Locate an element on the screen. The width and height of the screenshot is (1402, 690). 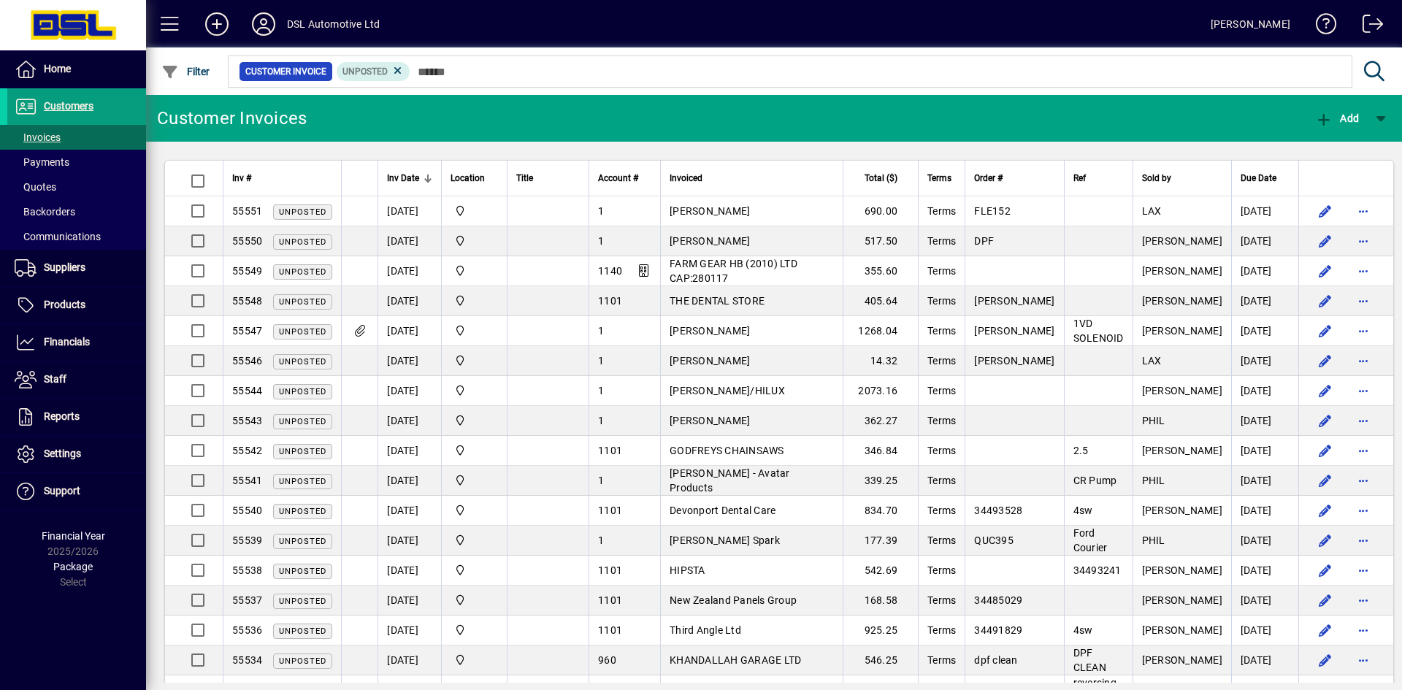
span: KHANDALLAH GARAGE LTD is located at coordinates (735, 660).